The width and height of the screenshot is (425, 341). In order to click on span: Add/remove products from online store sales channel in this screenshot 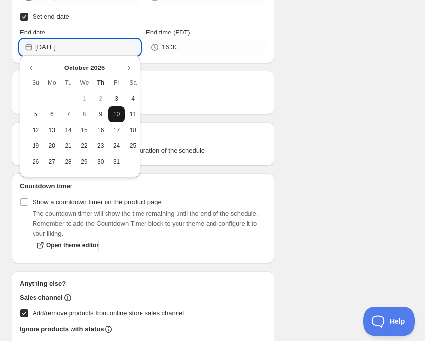, I will do `click(108, 313)`.